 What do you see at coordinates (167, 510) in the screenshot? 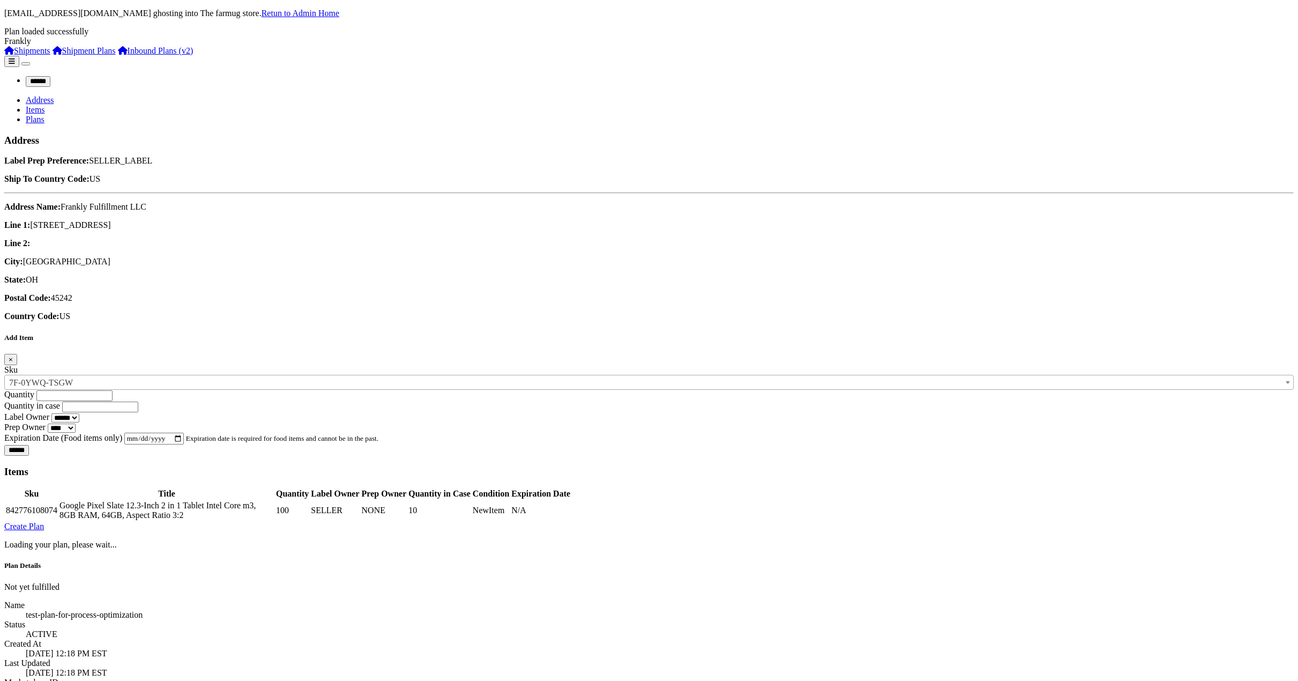
I see `td: Google Pixel Slate 12.3-Inch 2 in 1 Tablet Intel Core m3, 8GB RAM, 64GB, Aspect Ratio 3:2` at bounding box center [167, 510].